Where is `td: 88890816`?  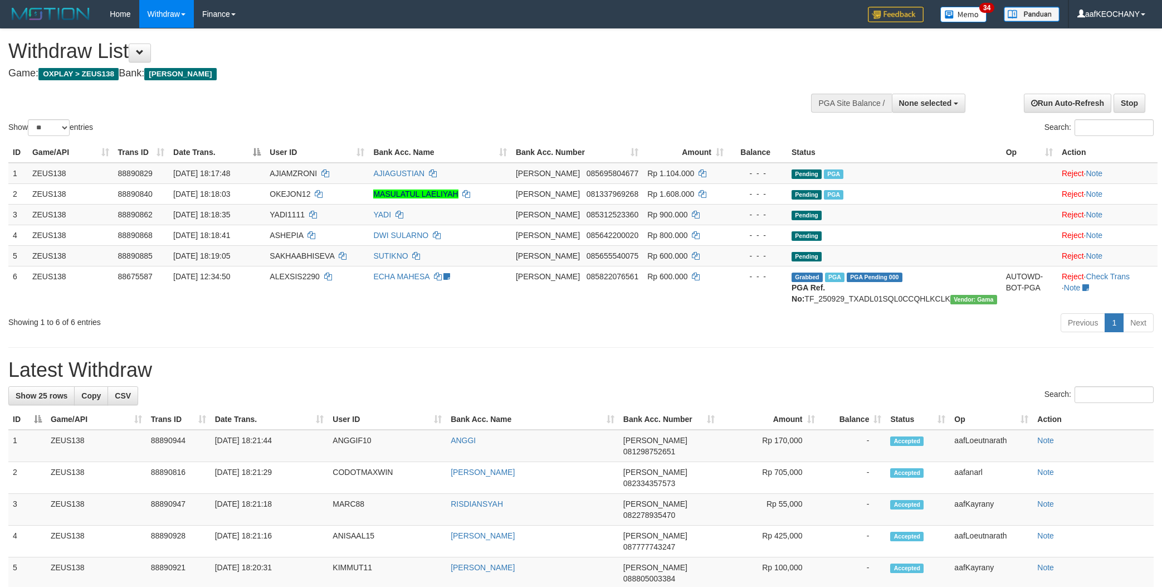
td: 88890816 is located at coordinates (178, 478).